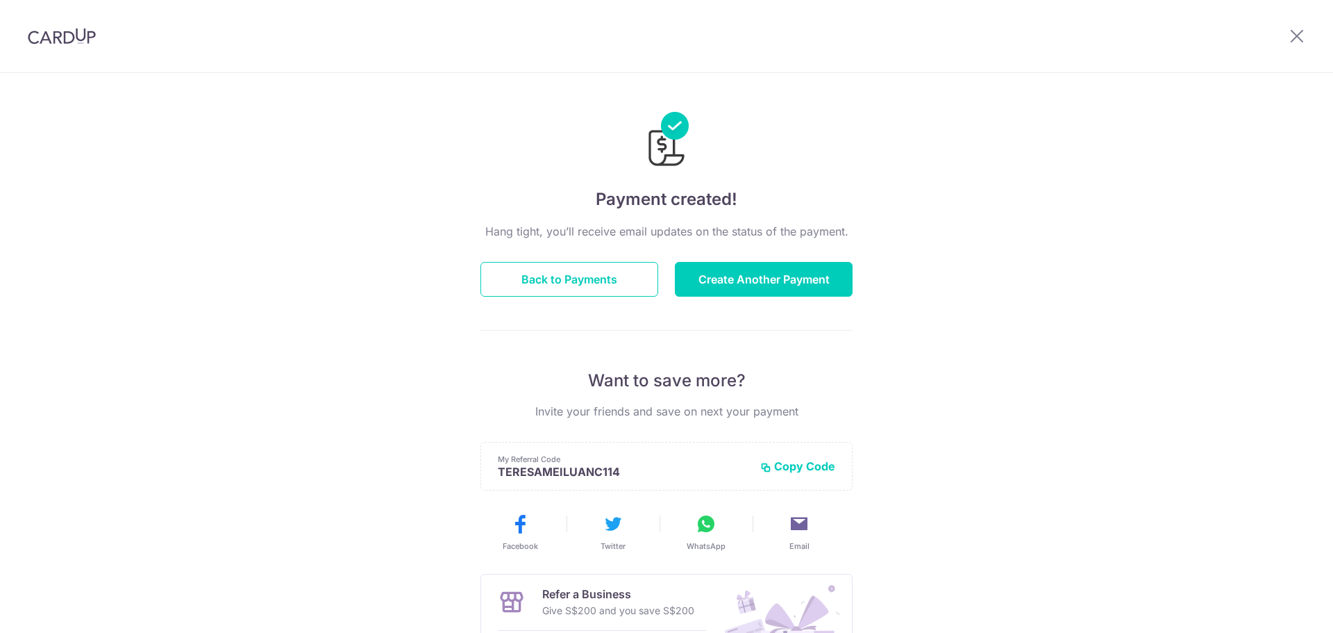 This screenshot has height=633, width=1333. Describe the element at coordinates (764, 279) in the screenshot. I see `button: Create Another Payment` at that location.